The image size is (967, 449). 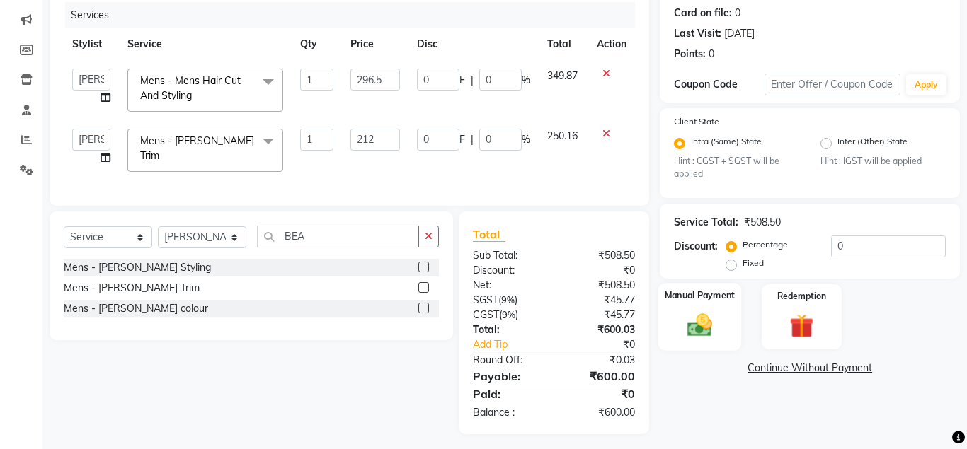 What do you see at coordinates (612, 44) in the screenshot?
I see `th: Action` at bounding box center [612, 44].